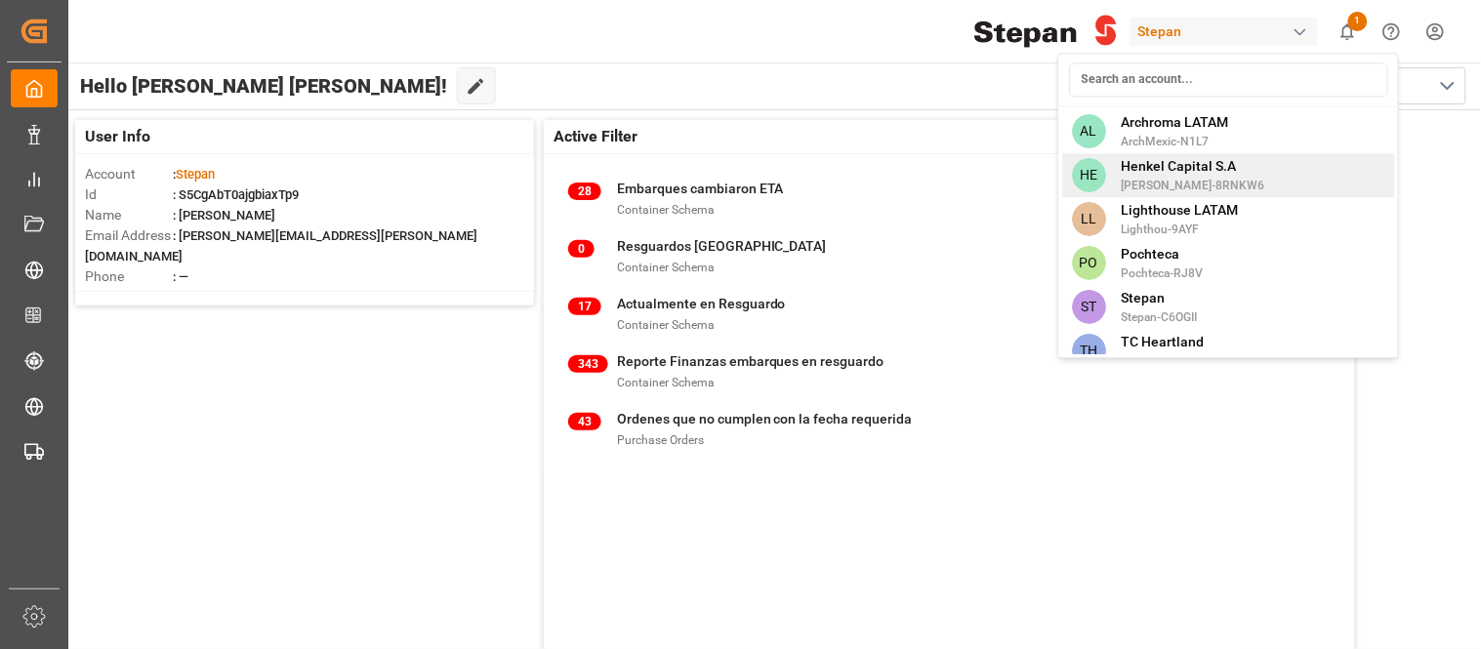 The width and height of the screenshot is (1481, 649). Describe the element at coordinates (1088, 219) in the screenshot. I see `span: LL` at that location.